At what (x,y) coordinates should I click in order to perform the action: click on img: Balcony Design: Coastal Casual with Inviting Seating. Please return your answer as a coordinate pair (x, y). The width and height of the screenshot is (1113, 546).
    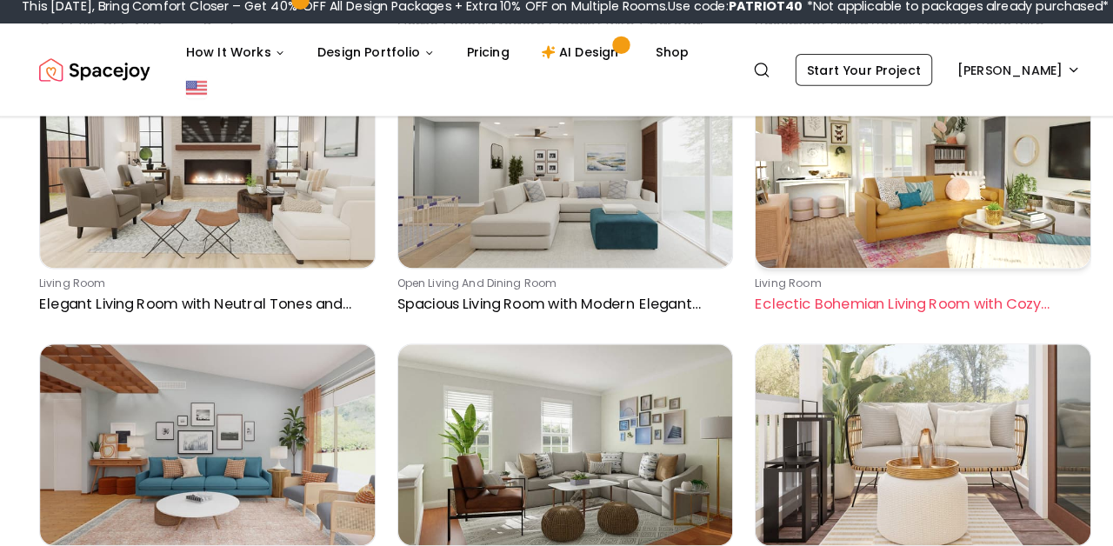
    Looking at the image, I should click on (906, 447).